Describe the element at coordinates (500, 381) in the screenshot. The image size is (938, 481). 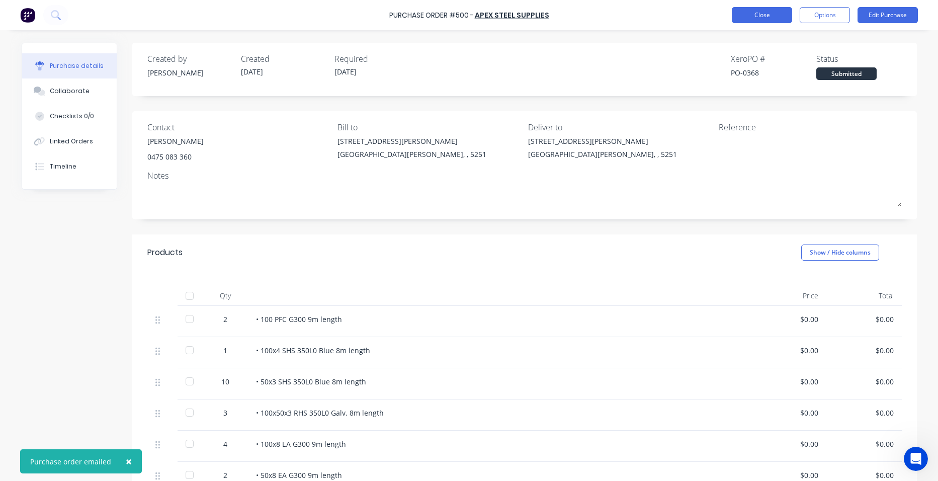
I see `div: • 50x3 SHS 350L0 Blue 8m length` at that location.